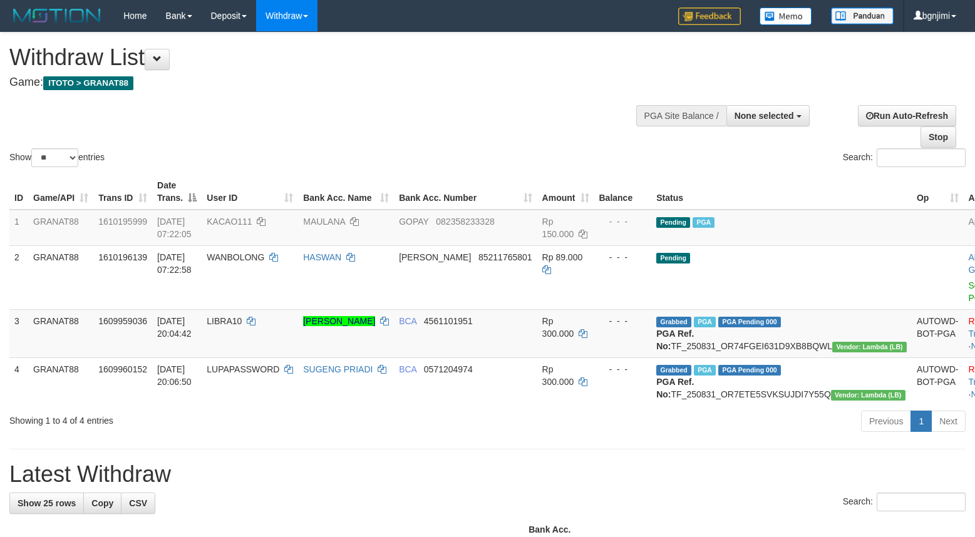 The image size is (975, 537). I want to click on th: Date Trans.: activate to sort column descending, so click(177, 192).